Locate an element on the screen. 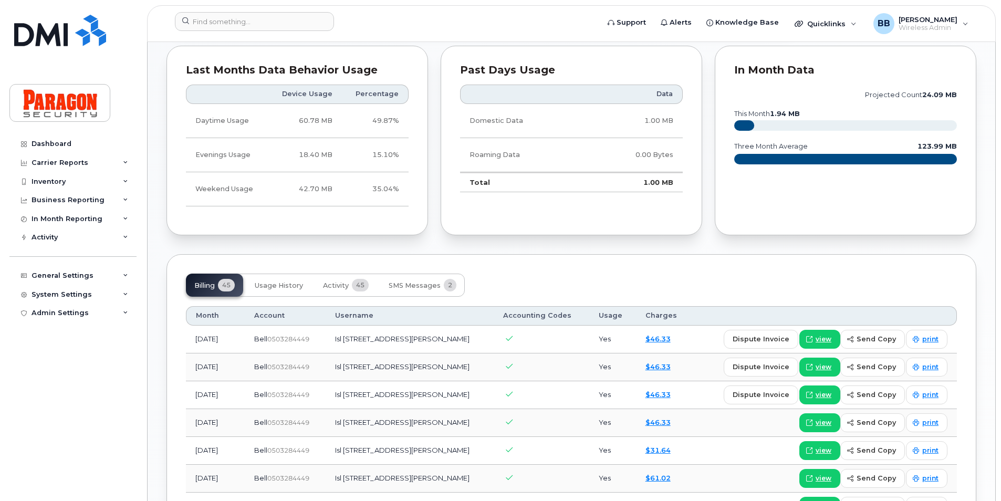  div: Last Months Data Behavior Usage is located at coordinates (297, 70).